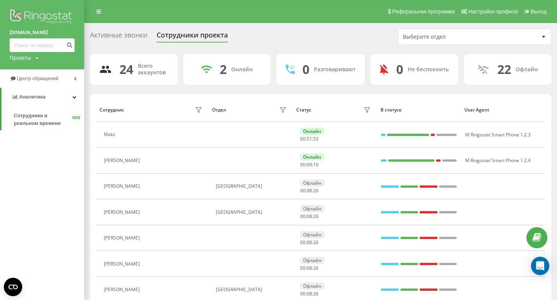 Image resolution: width=557 pixels, height=300 pixels. What do you see at coordinates (32, 96) in the screenshot?
I see `span: Аналитика` at bounding box center [32, 96].